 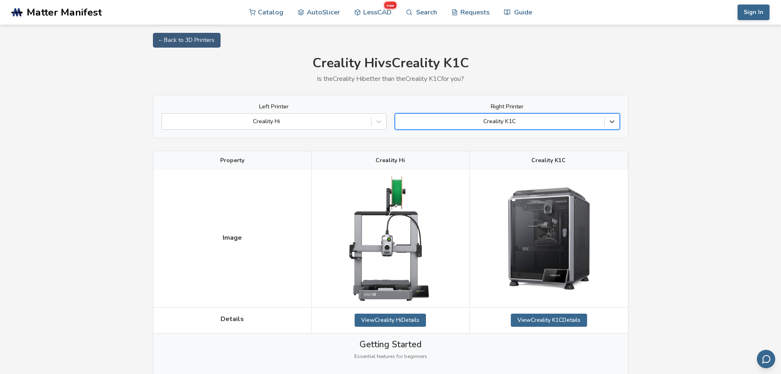 I want to click on span: Image, so click(x=232, y=238).